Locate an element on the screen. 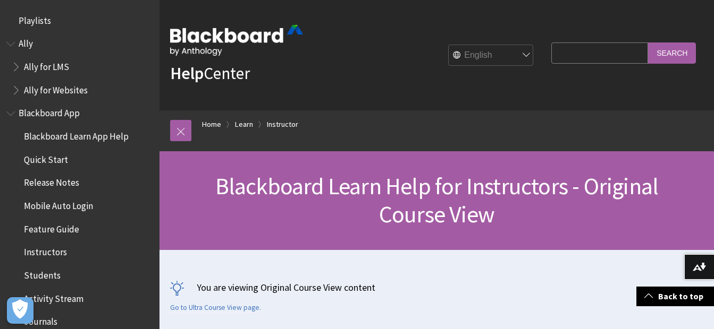 This screenshot has width=714, height=329. a: Go to Ultra Course View page. is located at coordinates (215, 308).